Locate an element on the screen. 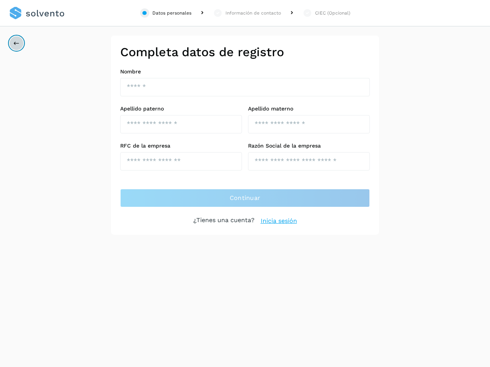 This screenshot has height=367, width=490. div: Información de contacto is located at coordinates (253, 13).